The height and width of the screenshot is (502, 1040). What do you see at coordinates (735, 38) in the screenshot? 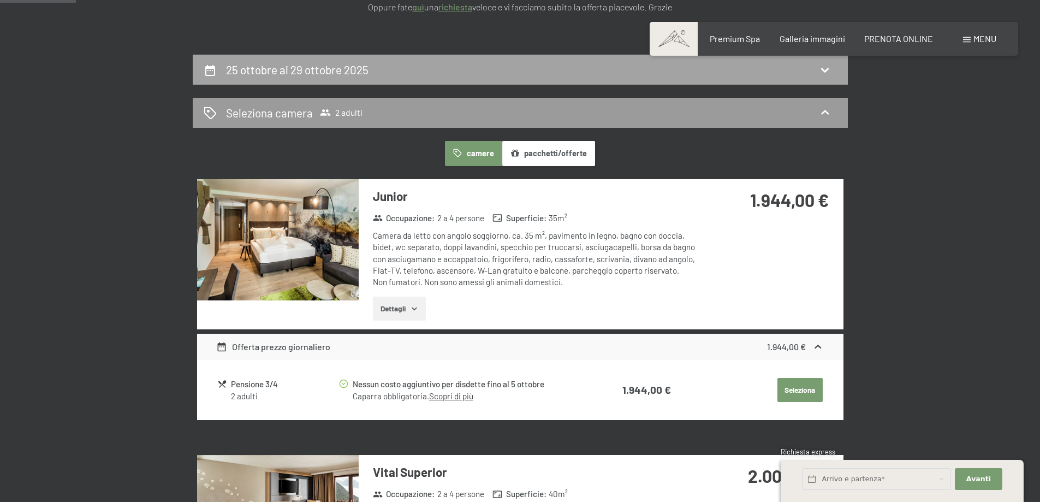
I see `a: Premium Spa` at bounding box center [735, 38].